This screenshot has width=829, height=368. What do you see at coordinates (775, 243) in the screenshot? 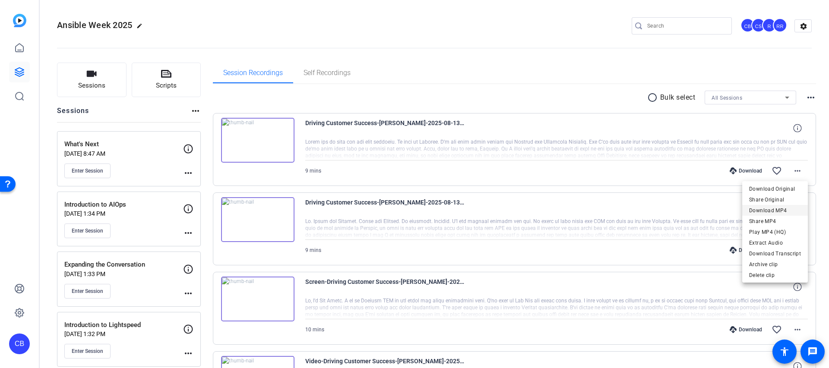
I see `span: Extract Audio` at bounding box center [775, 243].